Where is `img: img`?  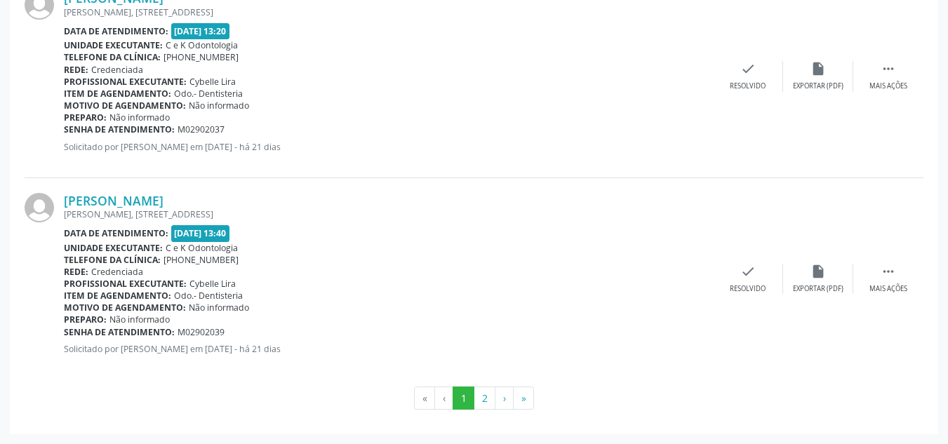 img: img is located at coordinates (39, 208).